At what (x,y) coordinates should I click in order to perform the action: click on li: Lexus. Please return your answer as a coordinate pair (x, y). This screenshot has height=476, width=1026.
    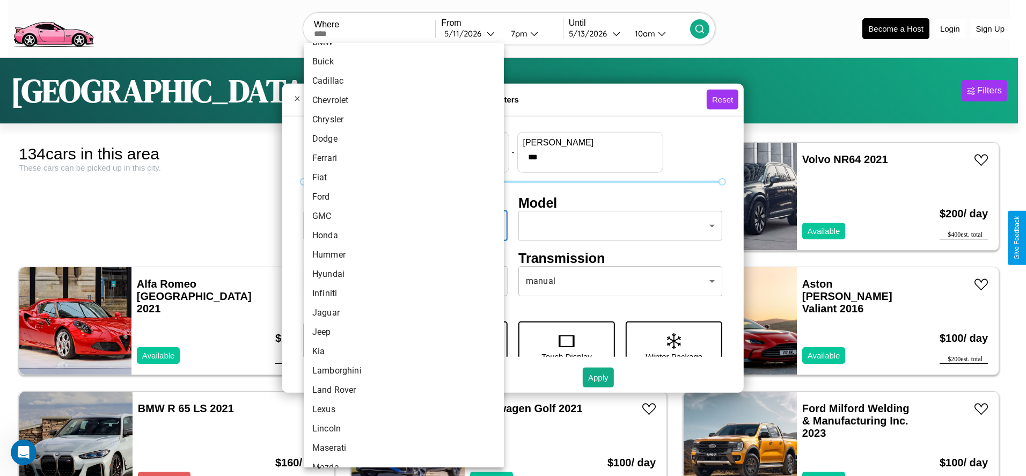
    Looking at the image, I should click on (404, 409).